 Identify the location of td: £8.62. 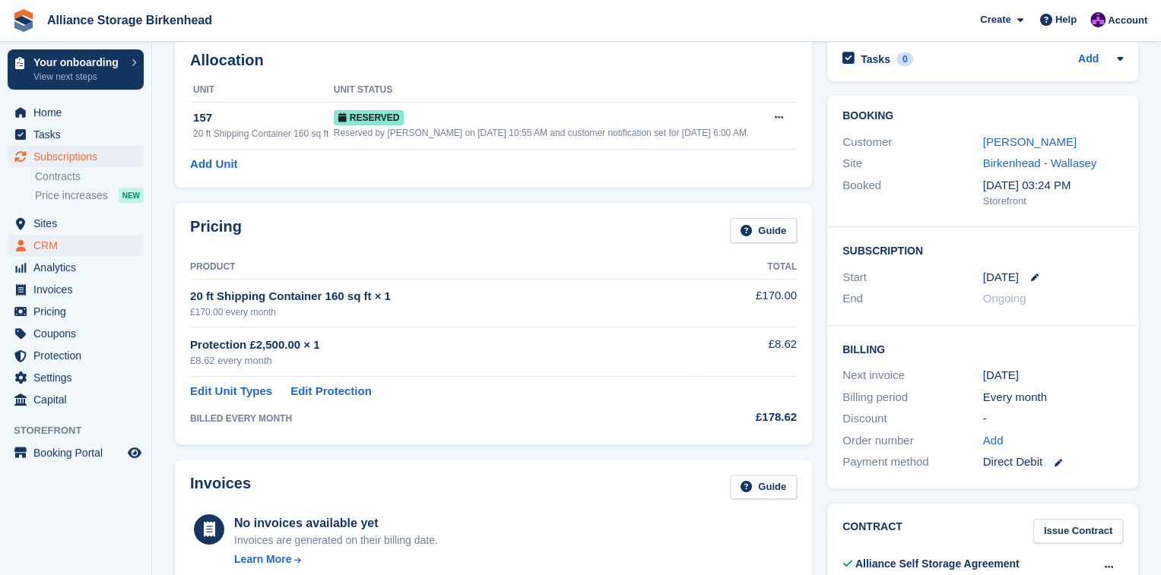
(745, 352).